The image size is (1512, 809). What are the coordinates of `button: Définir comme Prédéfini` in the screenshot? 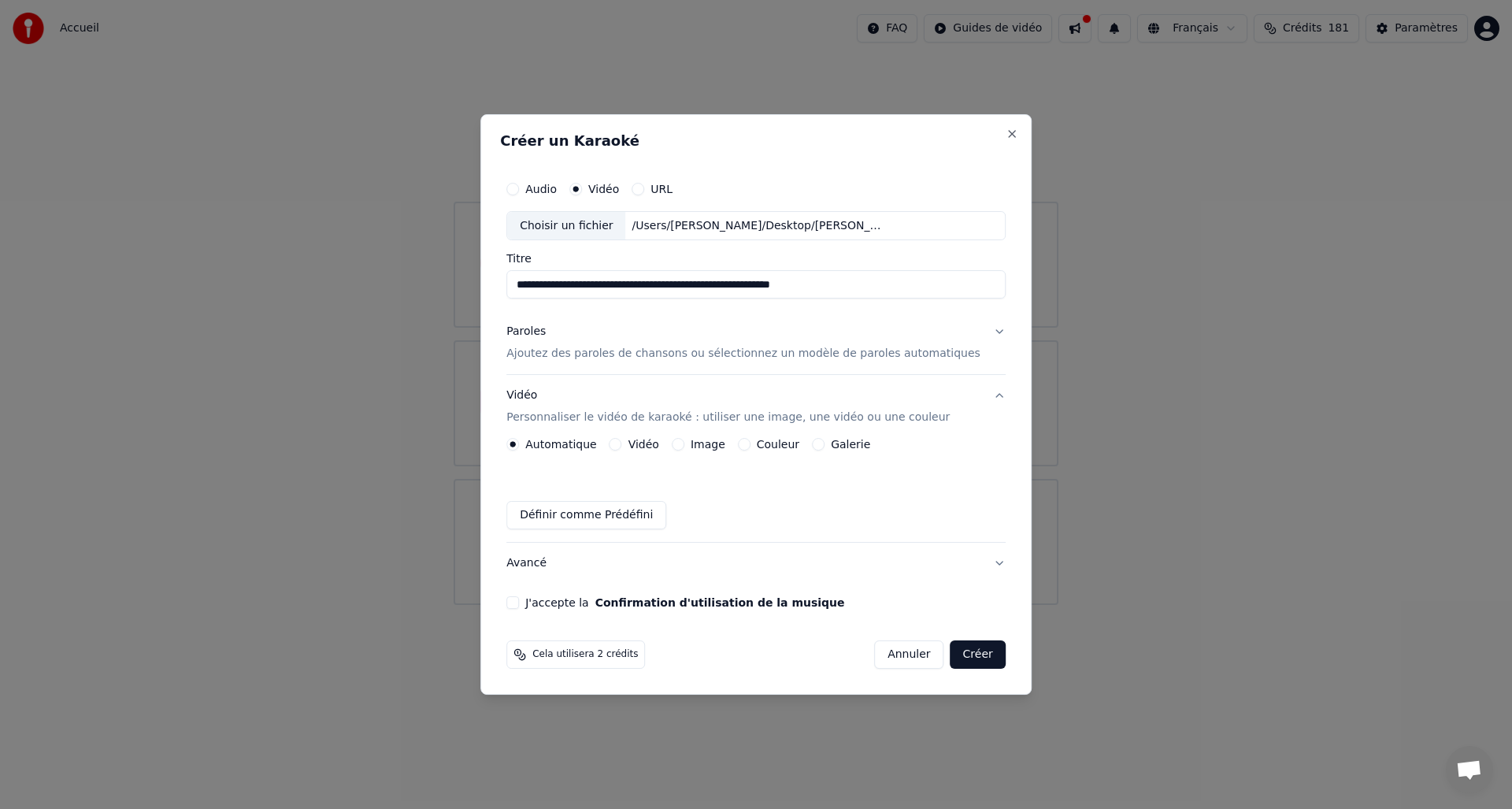 It's located at (586, 515).